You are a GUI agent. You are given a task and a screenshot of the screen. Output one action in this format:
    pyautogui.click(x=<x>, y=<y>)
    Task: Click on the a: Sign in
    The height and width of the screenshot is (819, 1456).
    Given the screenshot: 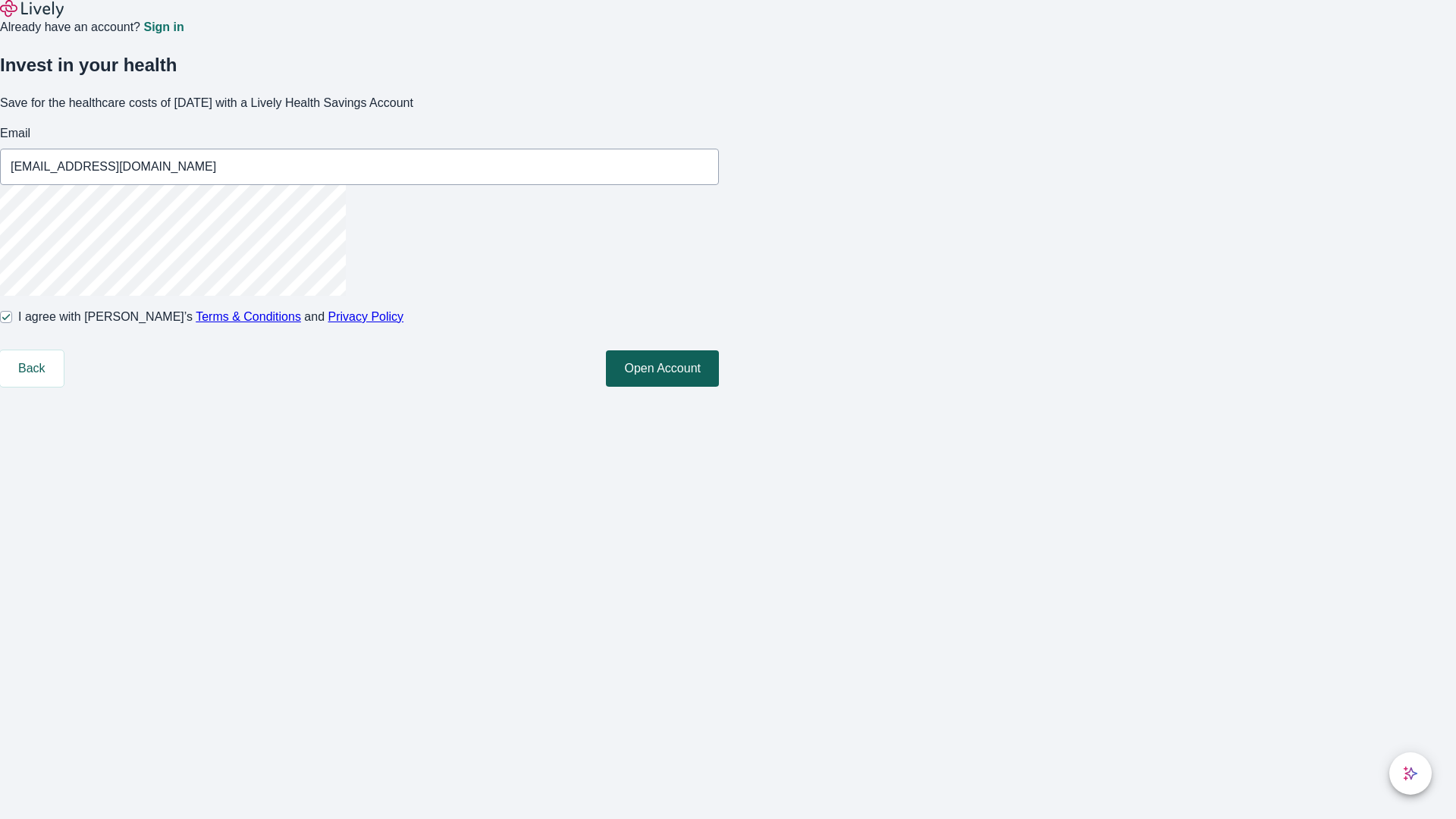 What is the action you would take?
    pyautogui.click(x=163, y=27)
    